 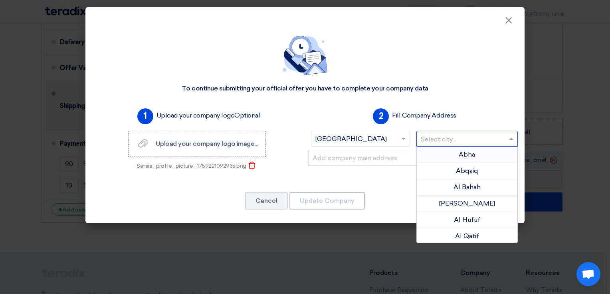 I want to click on span: Optional, so click(x=247, y=115).